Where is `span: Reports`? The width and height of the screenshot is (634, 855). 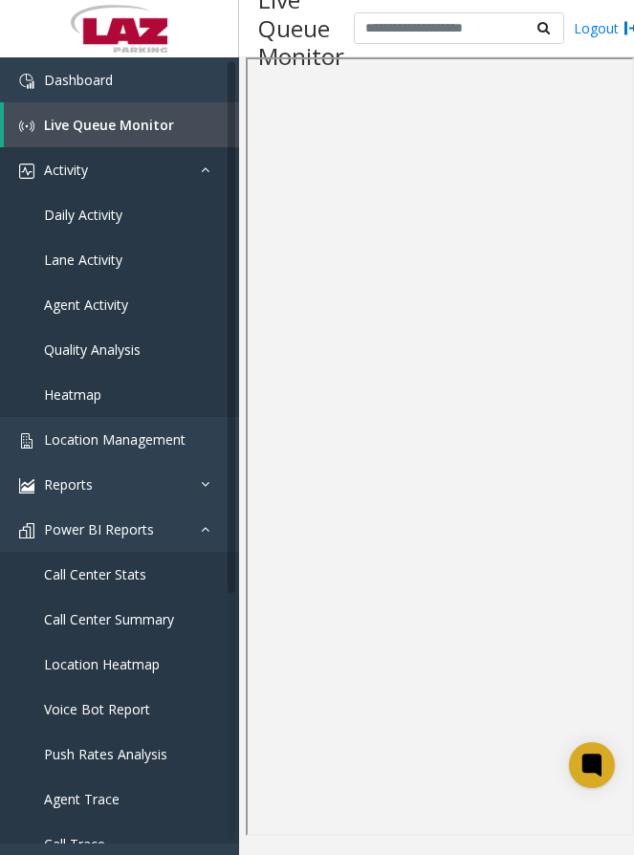
span: Reports is located at coordinates (68, 484).